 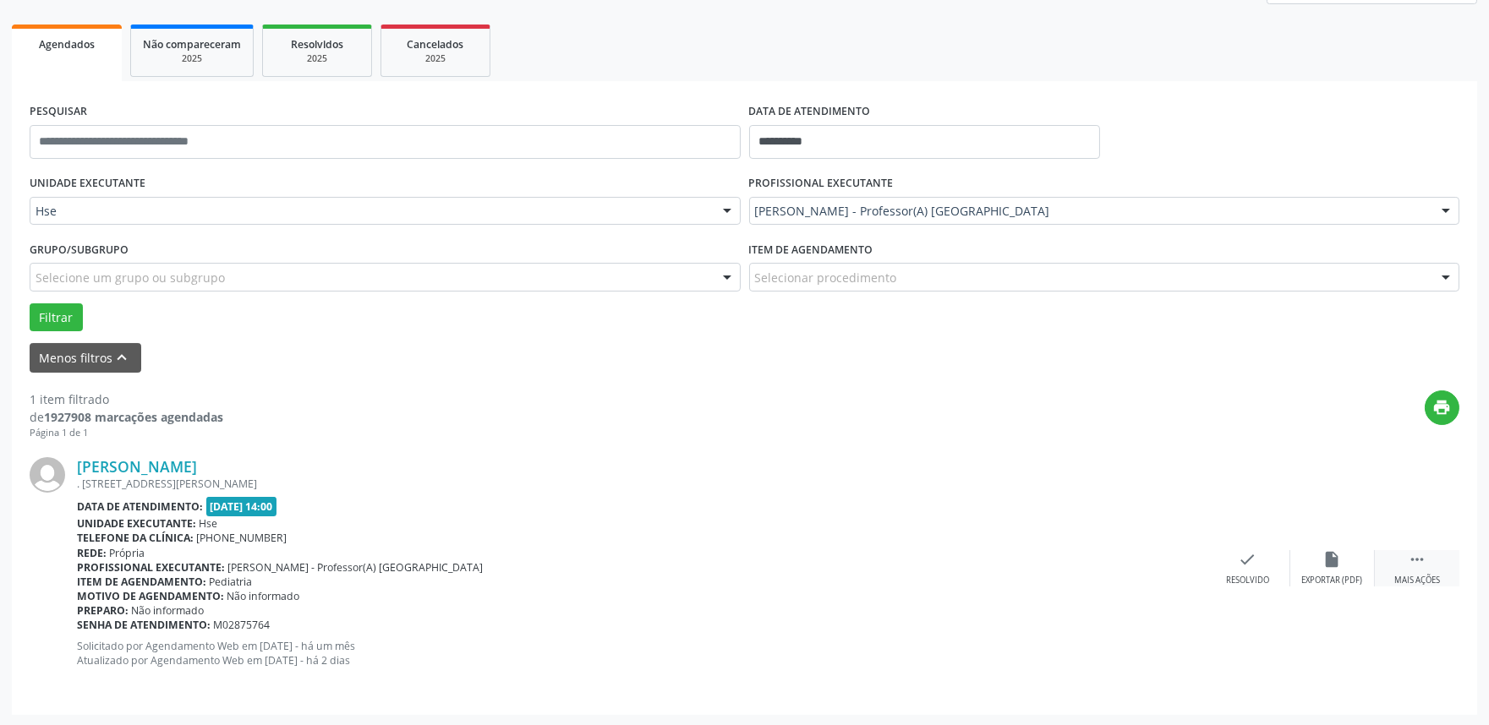 I want to click on i: keyboard_arrow_up, so click(x=123, y=358).